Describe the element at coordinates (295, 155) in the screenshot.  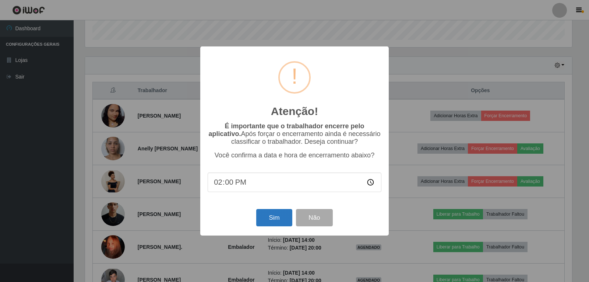
I see `p: Você confirma a data e hora de encerramento abaixo?` at that location.